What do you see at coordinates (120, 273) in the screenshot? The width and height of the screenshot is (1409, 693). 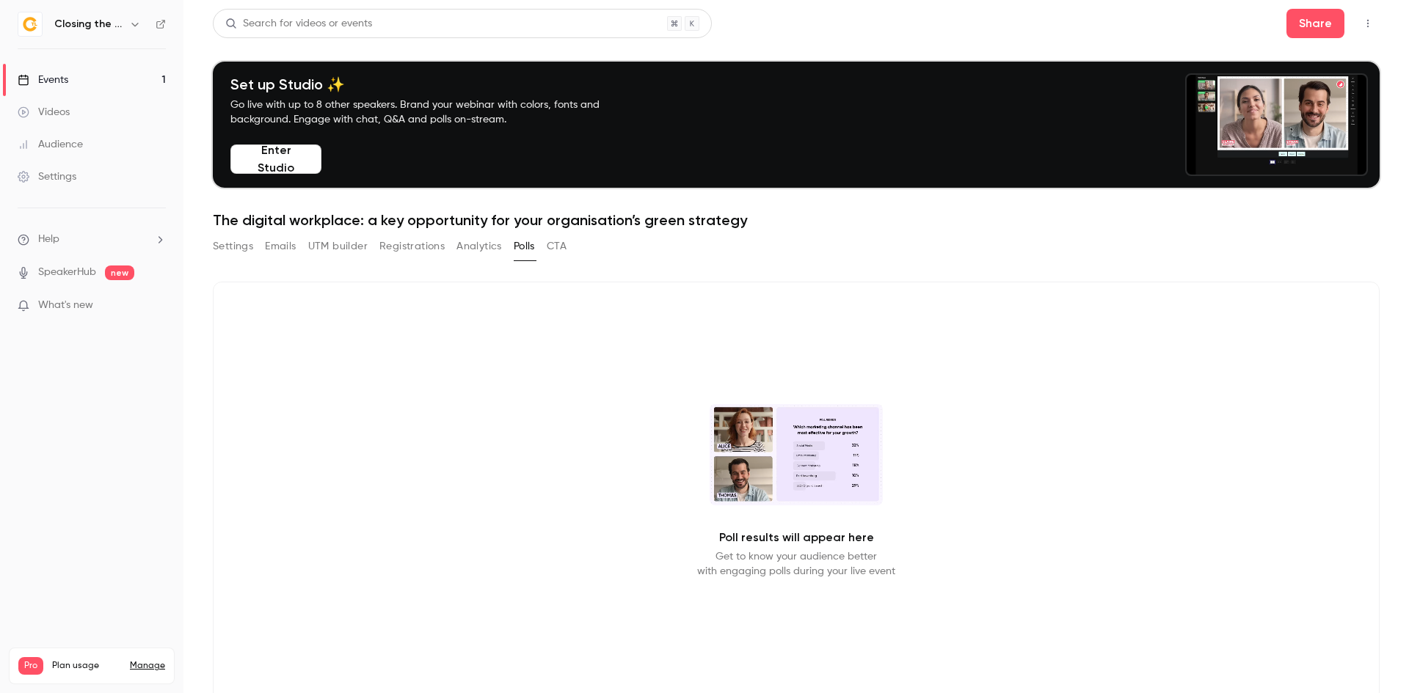 I see `span: new` at bounding box center [120, 273].